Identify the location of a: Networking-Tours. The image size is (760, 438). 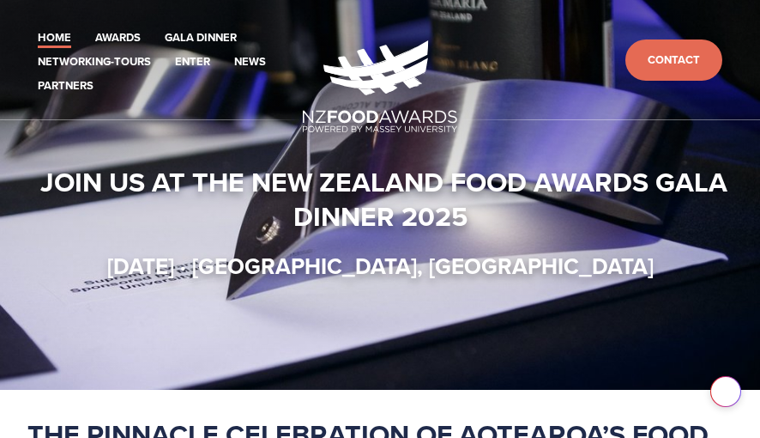
(94, 62).